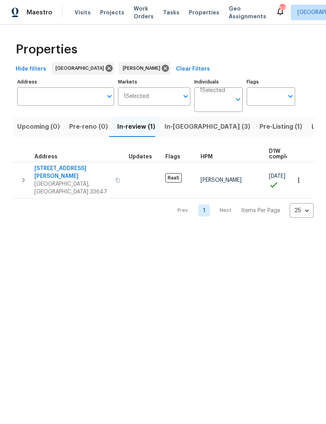 This screenshot has width=326, height=424. Describe the element at coordinates (31, 69) in the screenshot. I see `button: Hide filters` at that location.